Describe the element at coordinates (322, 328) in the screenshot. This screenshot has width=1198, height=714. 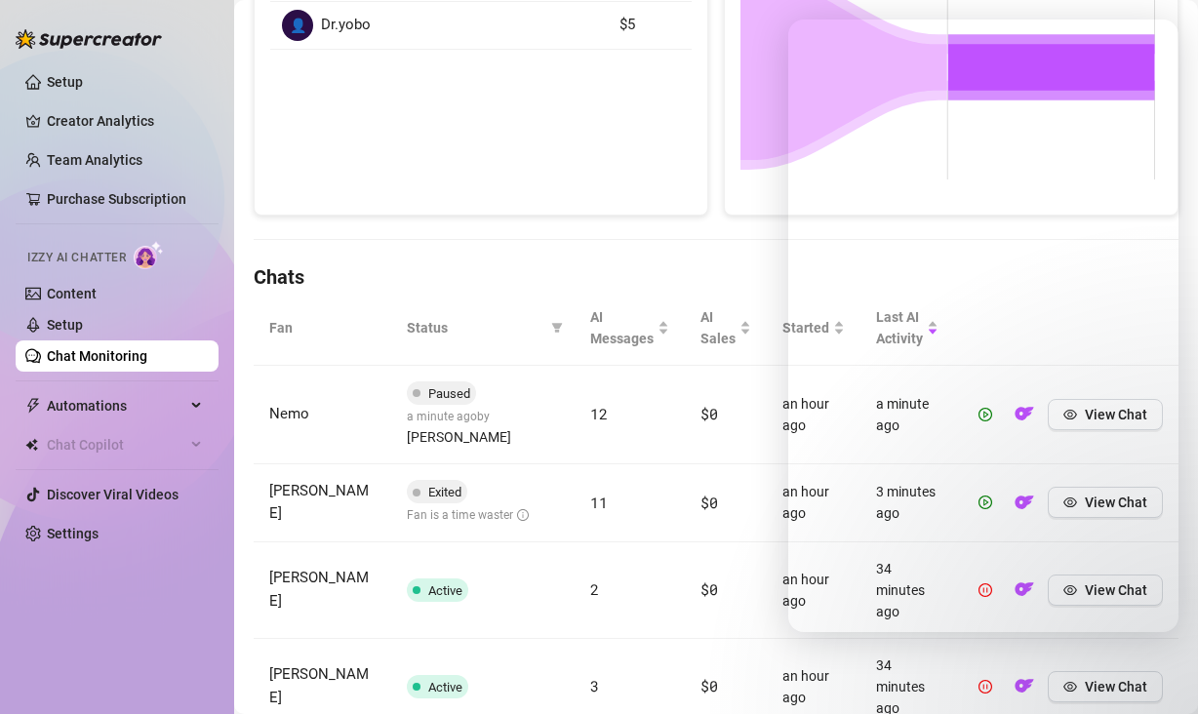
I see `th: Fan` at that location.